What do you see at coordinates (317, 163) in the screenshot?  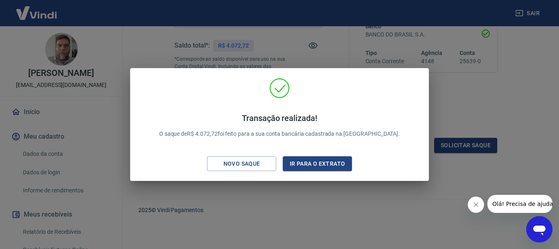 I see `button: Ir para o extrato` at bounding box center [317, 163].